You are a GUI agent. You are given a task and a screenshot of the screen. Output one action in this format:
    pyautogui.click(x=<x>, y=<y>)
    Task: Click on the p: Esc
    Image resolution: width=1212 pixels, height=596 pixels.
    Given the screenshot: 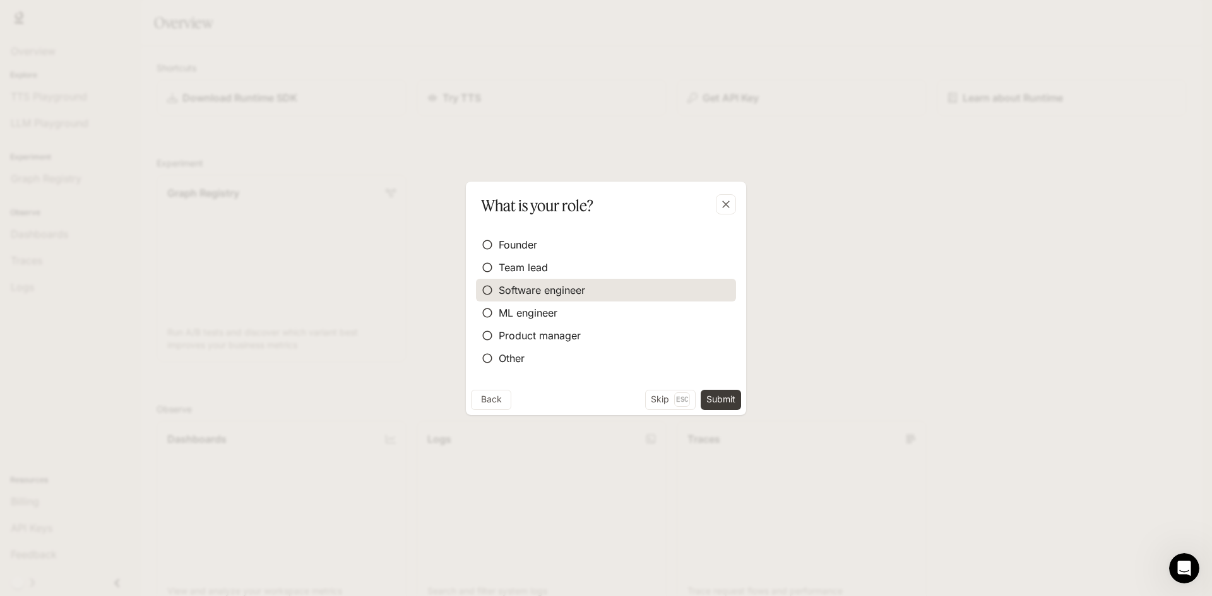 What is the action you would take?
    pyautogui.click(x=682, y=400)
    